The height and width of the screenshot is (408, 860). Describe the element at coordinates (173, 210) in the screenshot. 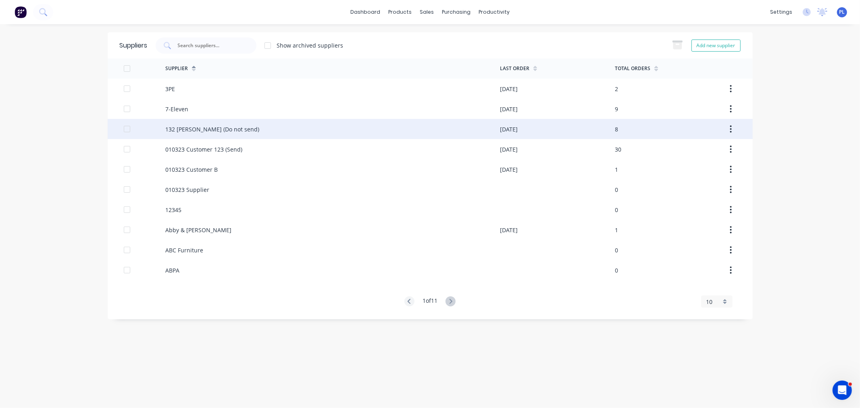

I see `div: 12345` at that location.